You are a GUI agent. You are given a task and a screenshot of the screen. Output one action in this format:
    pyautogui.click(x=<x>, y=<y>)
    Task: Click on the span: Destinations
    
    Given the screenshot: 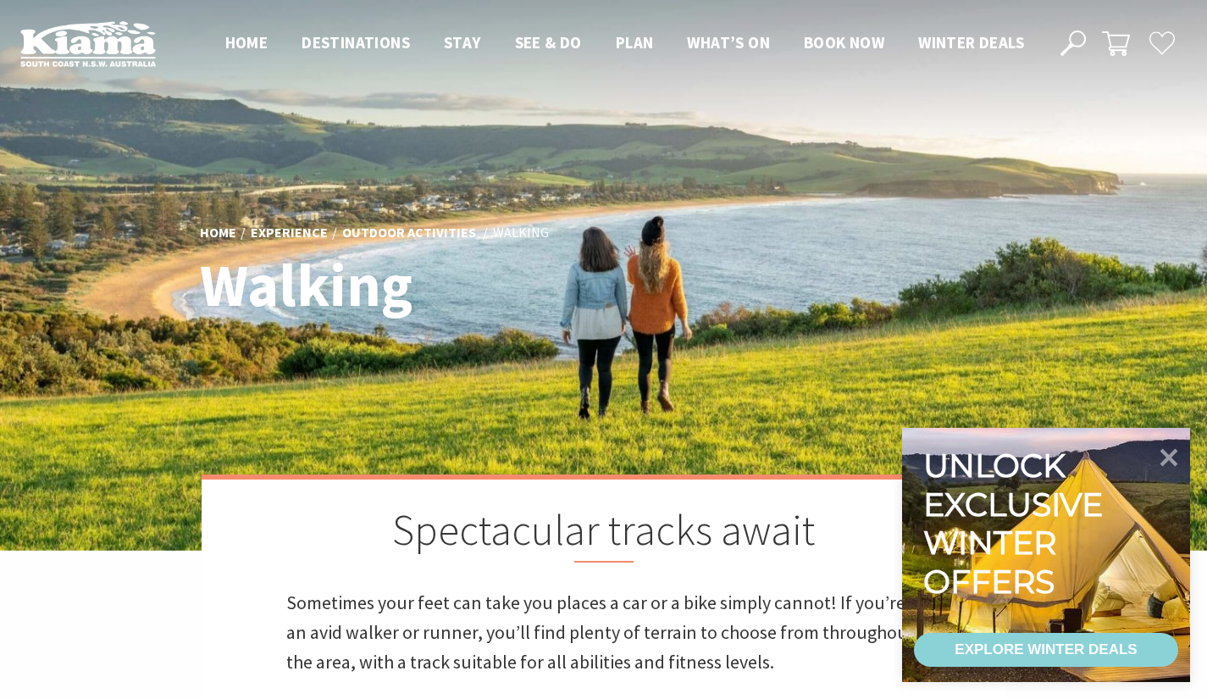 What is the action you would take?
    pyautogui.click(x=356, y=42)
    